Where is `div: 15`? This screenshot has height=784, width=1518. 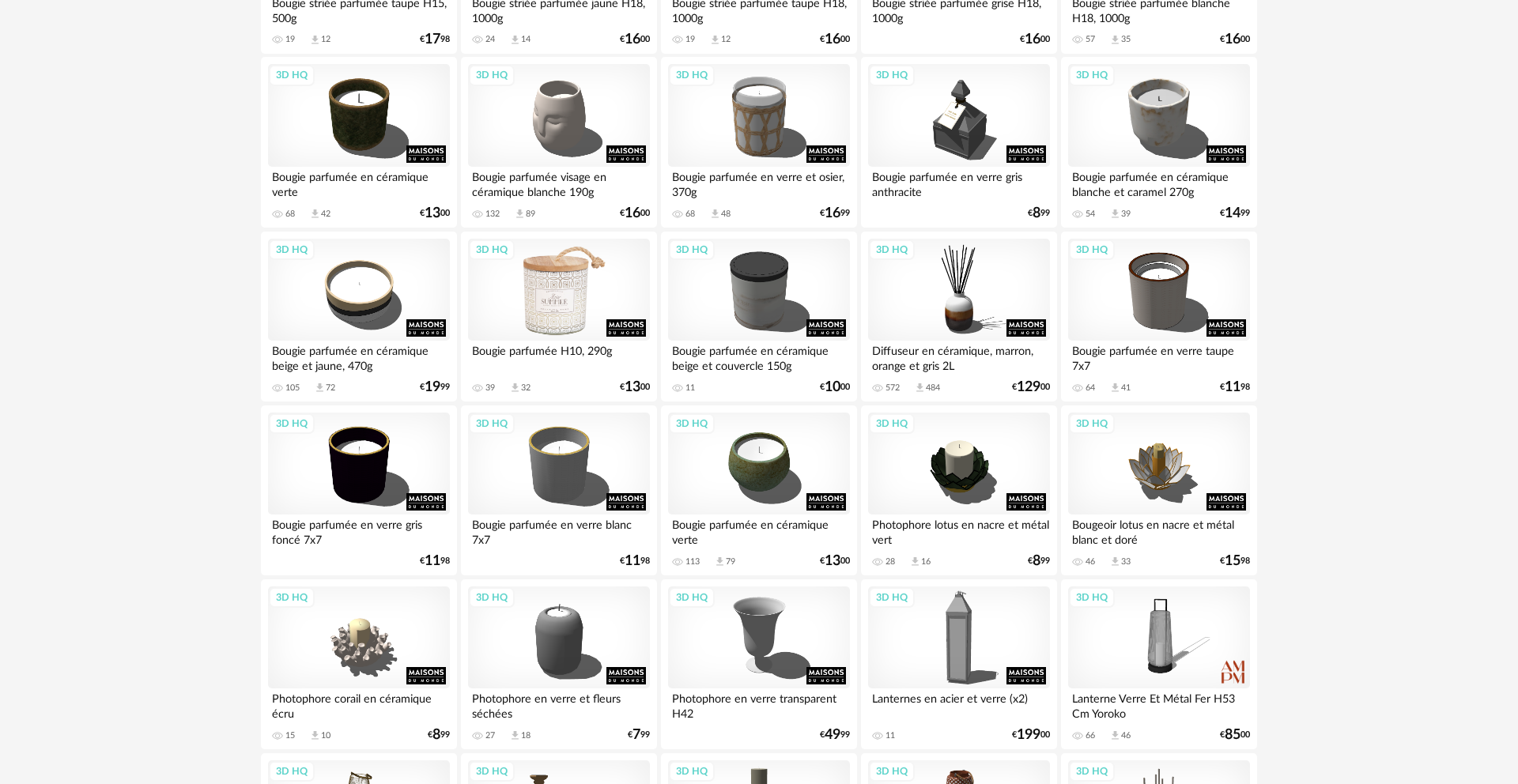 div: 15 is located at coordinates (290, 736).